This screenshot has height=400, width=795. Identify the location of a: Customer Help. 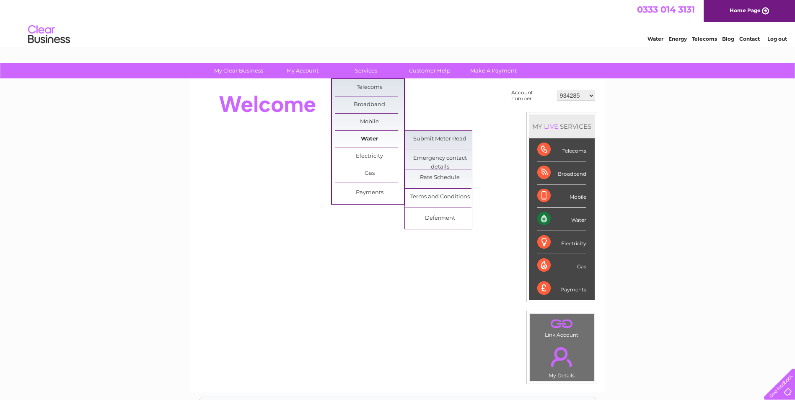
(430, 70).